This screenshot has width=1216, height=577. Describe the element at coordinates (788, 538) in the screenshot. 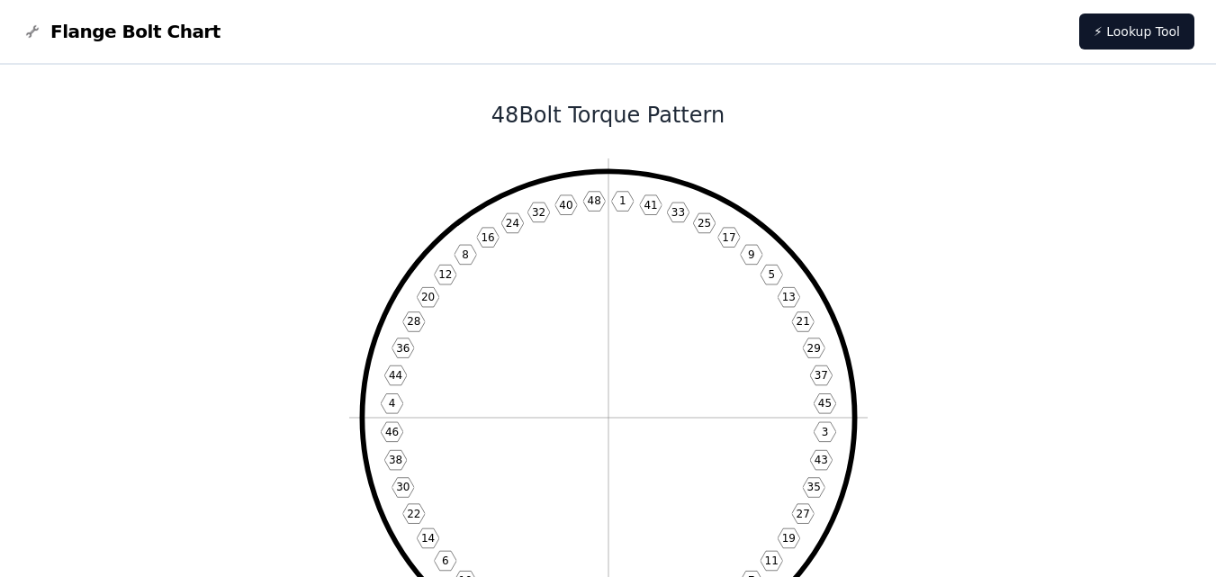

I see `text: 19` at that location.